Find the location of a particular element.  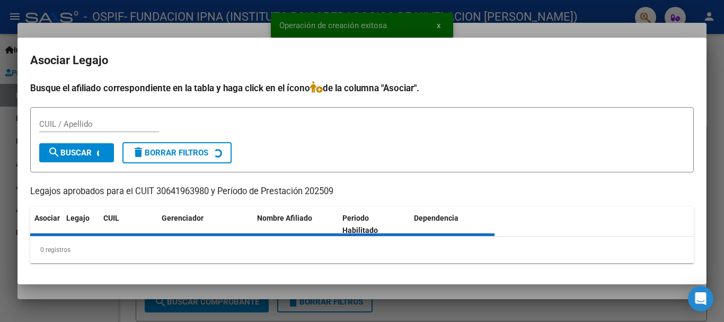

datatable-header-cell: Dependencia is located at coordinates (452, 224).